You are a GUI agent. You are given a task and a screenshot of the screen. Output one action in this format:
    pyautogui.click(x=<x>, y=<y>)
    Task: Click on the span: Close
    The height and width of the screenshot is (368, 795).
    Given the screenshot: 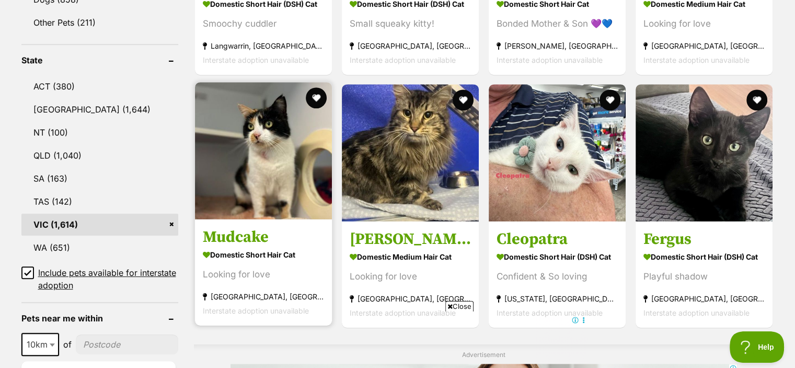 What is the action you would take?
    pyautogui.click(x=460, y=306)
    